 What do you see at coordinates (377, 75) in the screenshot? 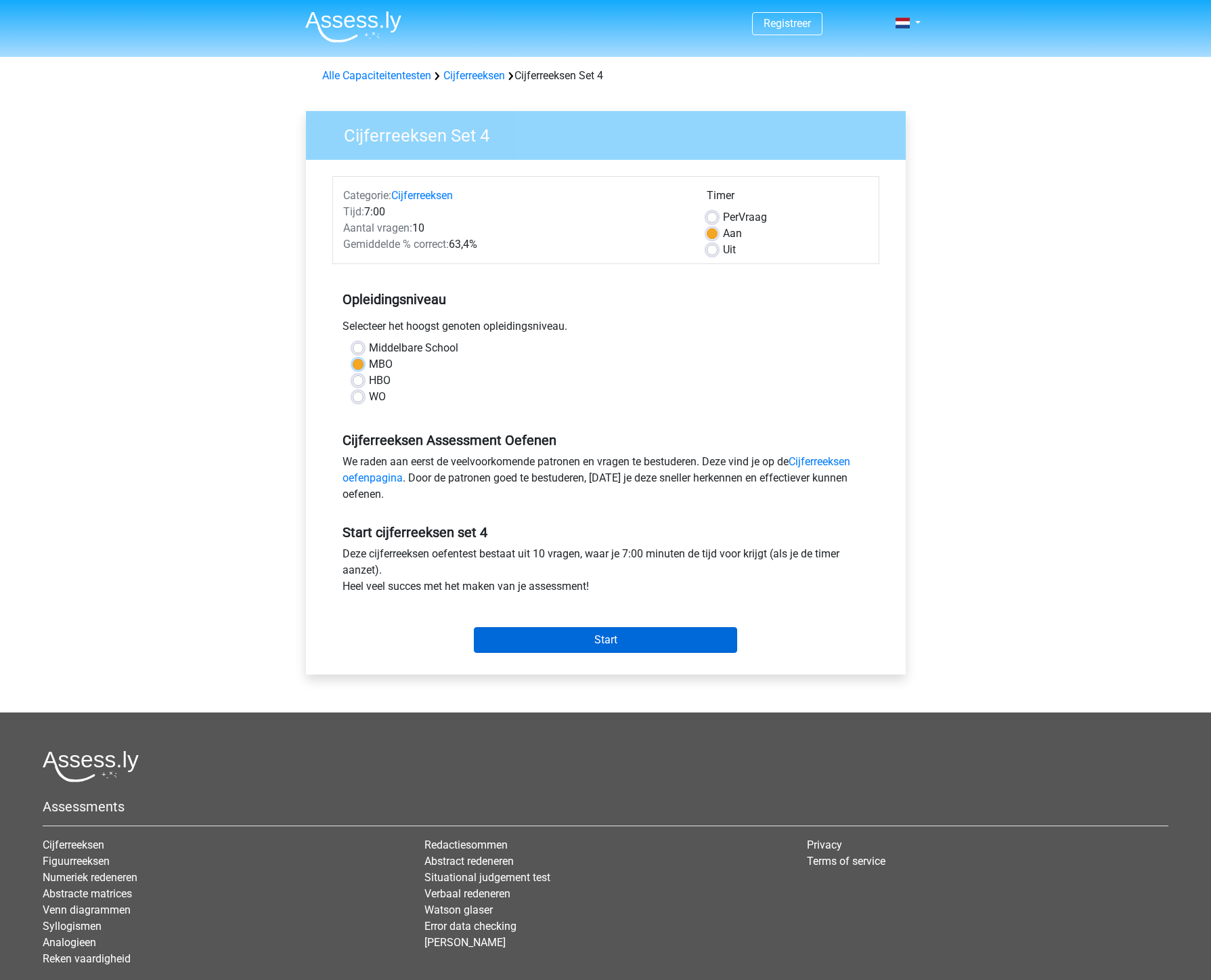
I see `a: Alle Capaciteitentesten` at bounding box center [377, 75].